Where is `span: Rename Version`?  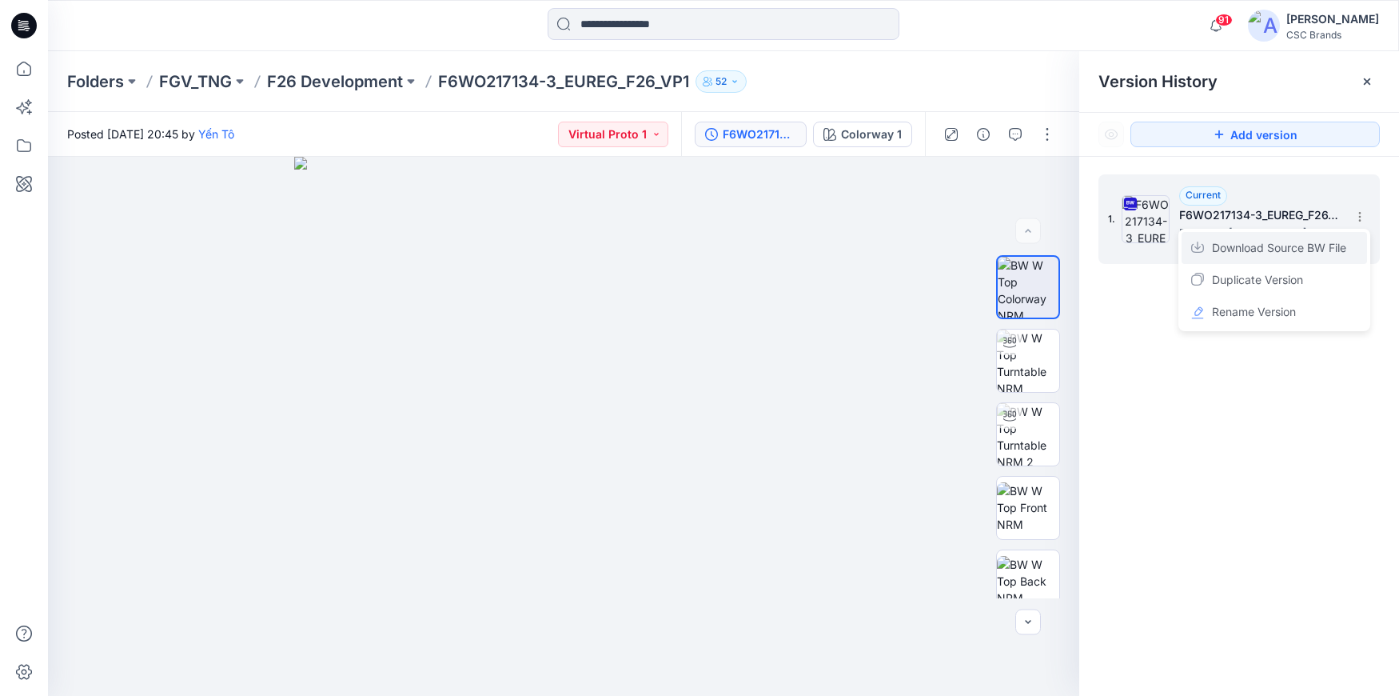 span: Rename Version is located at coordinates (1254, 312).